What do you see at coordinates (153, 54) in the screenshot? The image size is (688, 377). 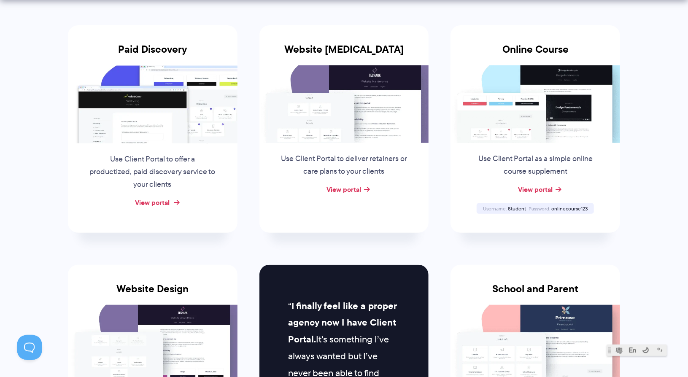 I see `h3: Paid Discovery` at bounding box center [153, 54].